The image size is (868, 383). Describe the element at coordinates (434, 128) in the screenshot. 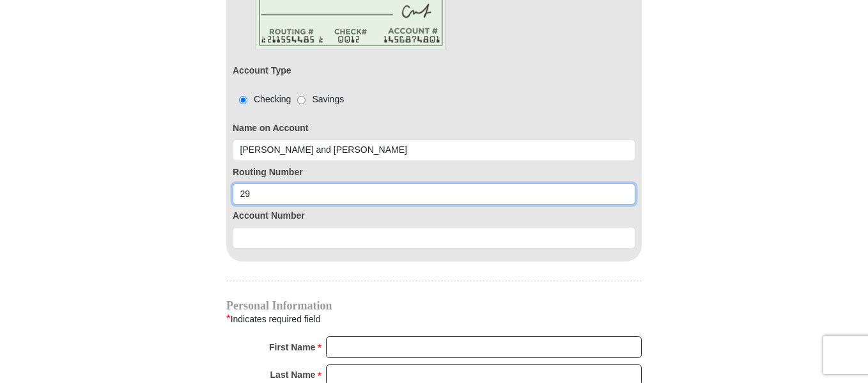

I see `label: Name on Account` at that location.